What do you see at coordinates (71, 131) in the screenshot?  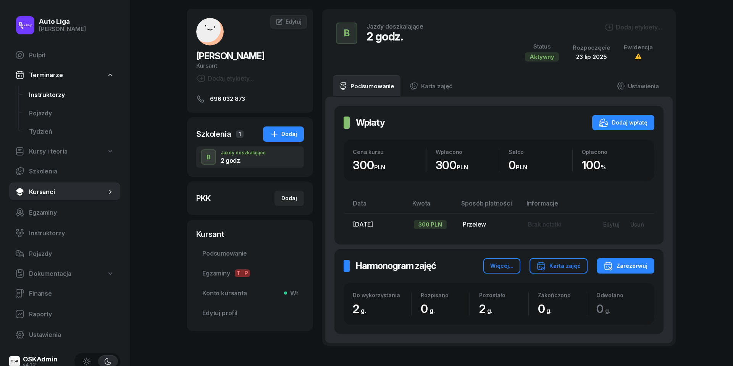 I see `a: Tydzień` at bounding box center [71, 131].